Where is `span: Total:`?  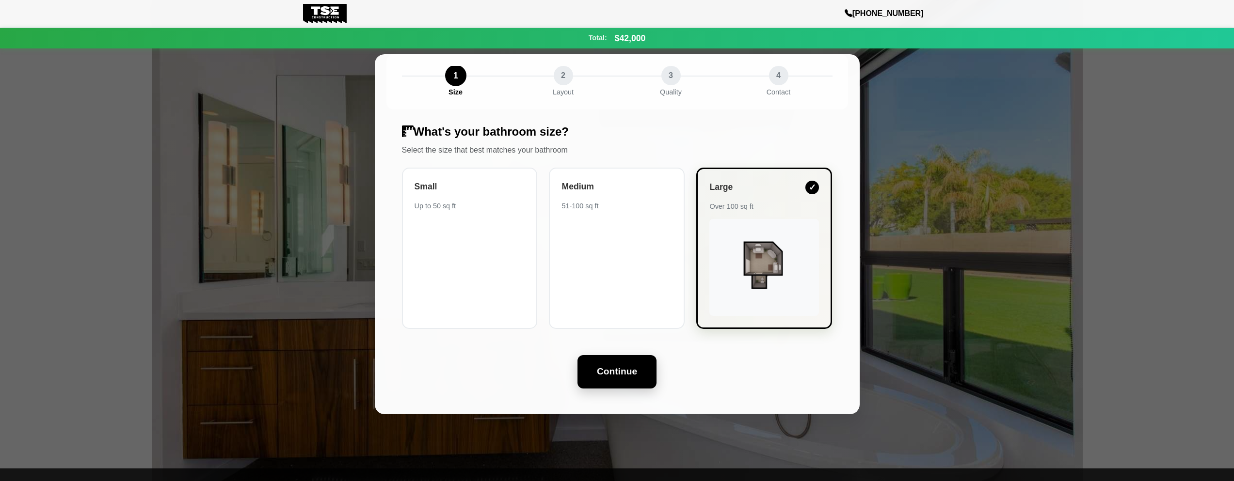
span: Total: is located at coordinates (598, 38).